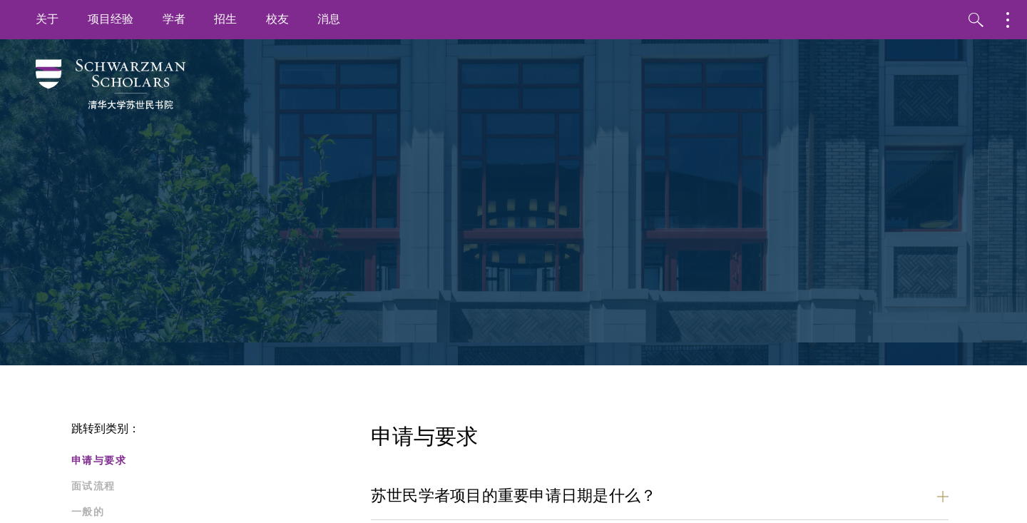  Describe the element at coordinates (217, 511) in the screenshot. I see `a: 一般的` at that location.